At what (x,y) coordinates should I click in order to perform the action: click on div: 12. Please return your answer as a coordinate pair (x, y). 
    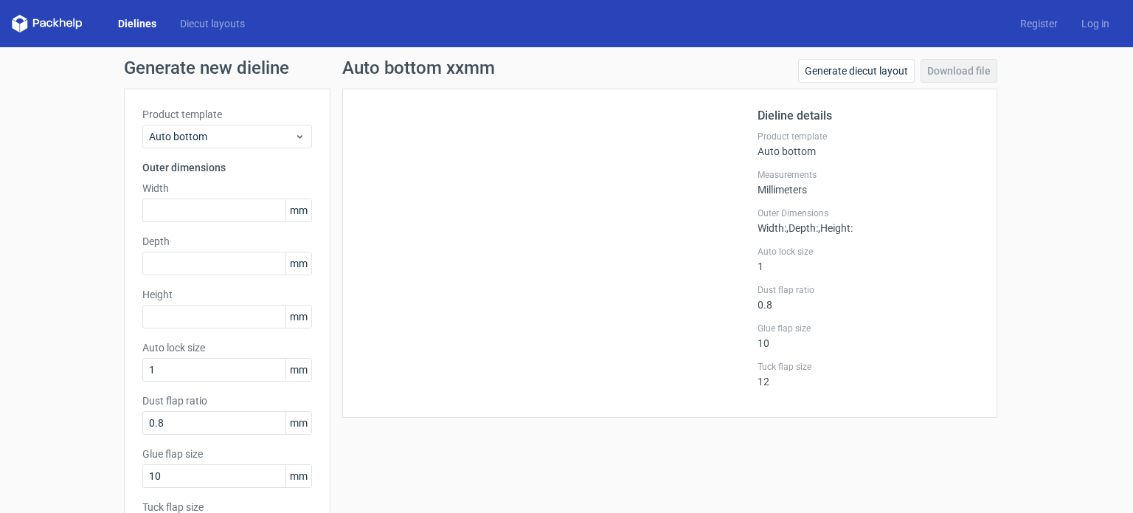
    Looking at the image, I should click on (868, 374).